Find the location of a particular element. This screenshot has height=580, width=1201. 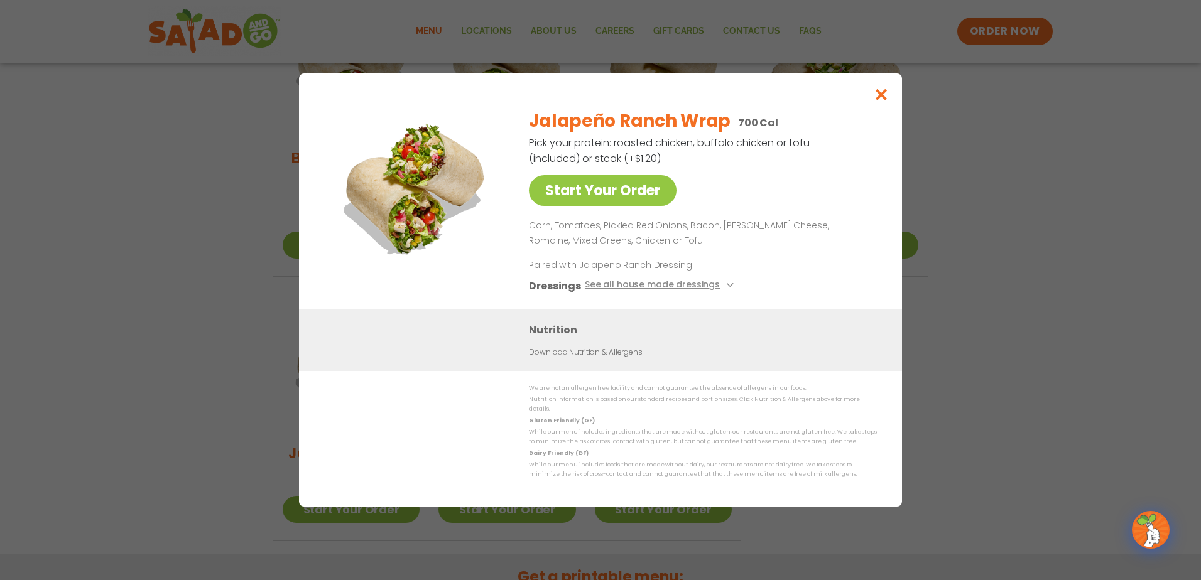

p: 700 Cal is located at coordinates (758, 122).